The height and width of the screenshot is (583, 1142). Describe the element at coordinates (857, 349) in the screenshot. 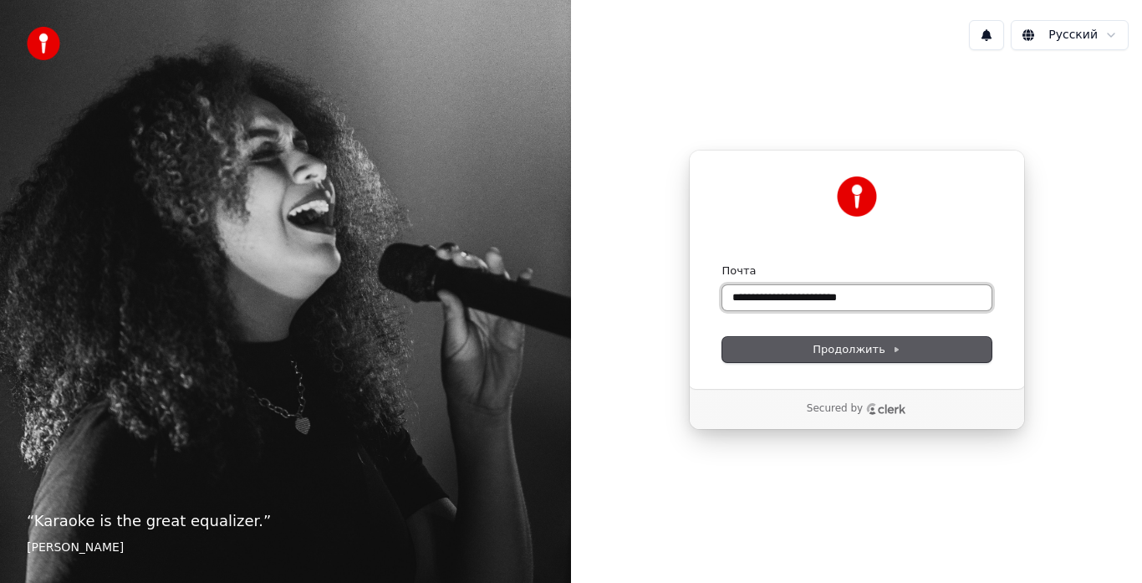

I see `button: Продолжить` at that location.